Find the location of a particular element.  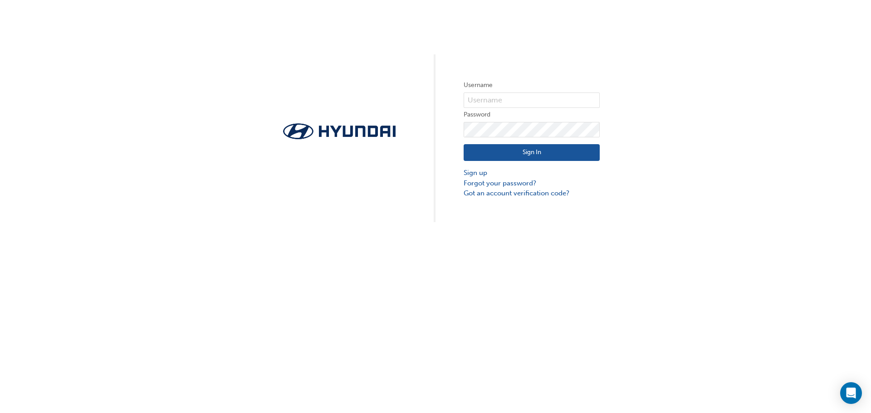

a: Forgot your password? is located at coordinates (532, 183).